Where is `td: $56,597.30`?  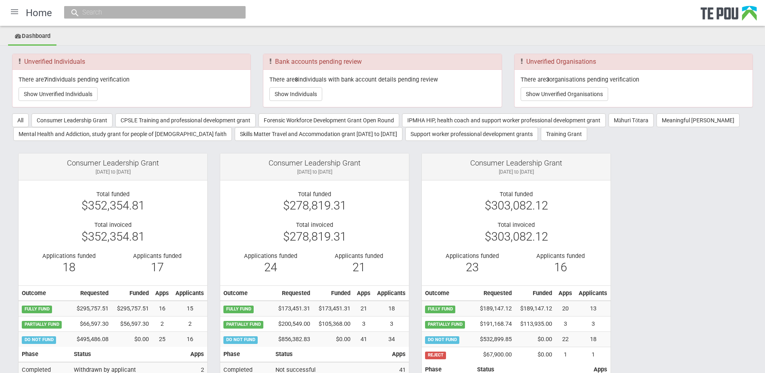 td: $56,597.30 is located at coordinates (132, 324).